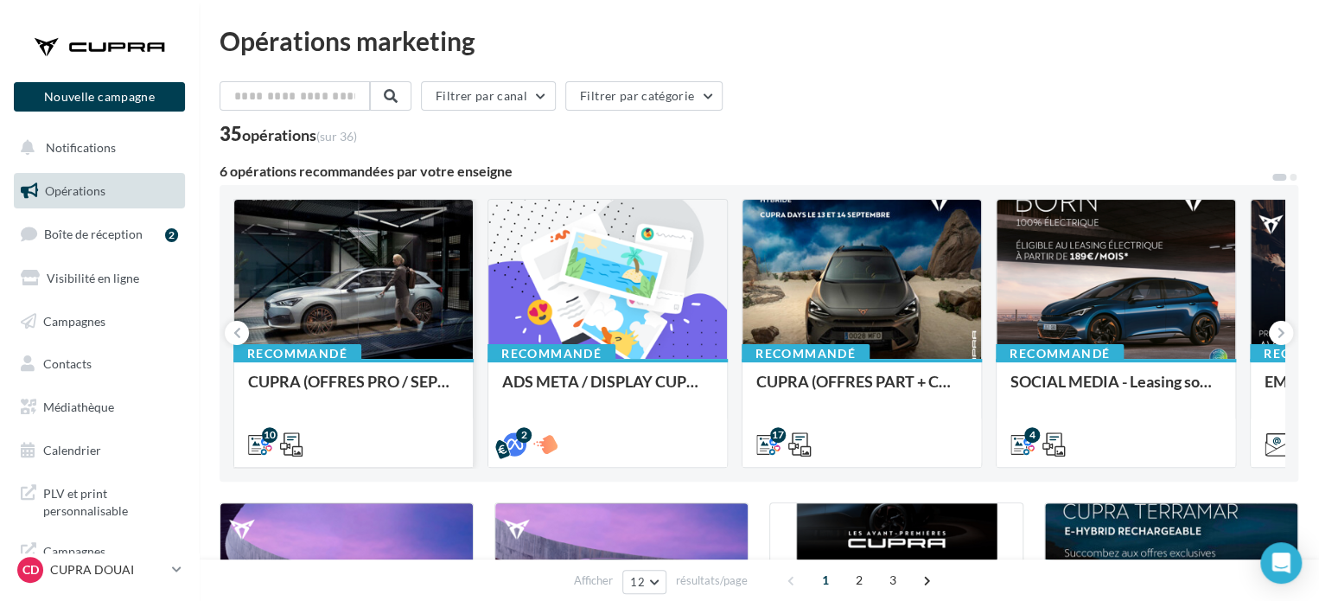 The width and height of the screenshot is (1319, 601). What do you see at coordinates (67, 363) in the screenshot?
I see `span: Contacts` at bounding box center [67, 363].